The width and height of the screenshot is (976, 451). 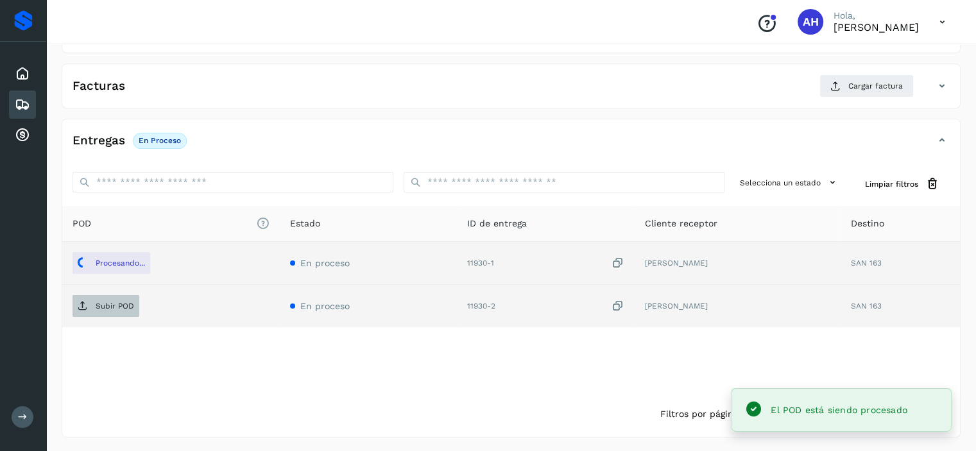 What do you see at coordinates (902, 183) in the screenshot?
I see `button: Limpiar filtros` at bounding box center [902, 183].